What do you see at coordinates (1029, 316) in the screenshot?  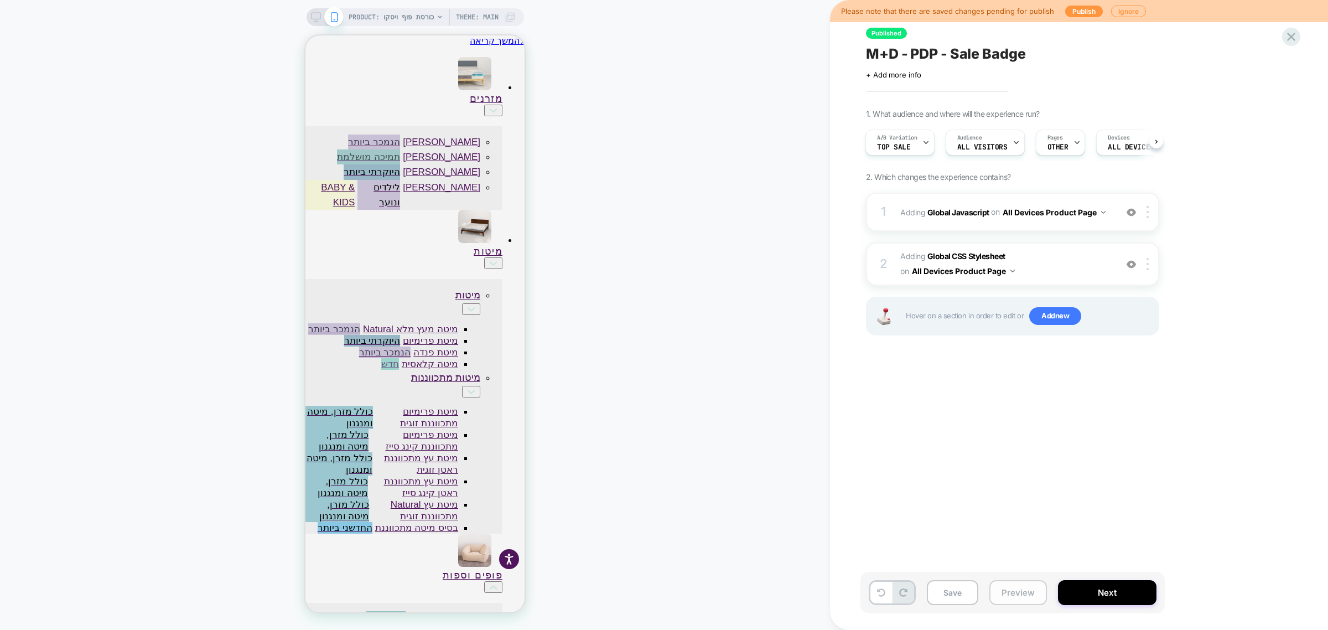 I see `span: Hover on a section in order to edit or` at bounding box center [1029, 316].